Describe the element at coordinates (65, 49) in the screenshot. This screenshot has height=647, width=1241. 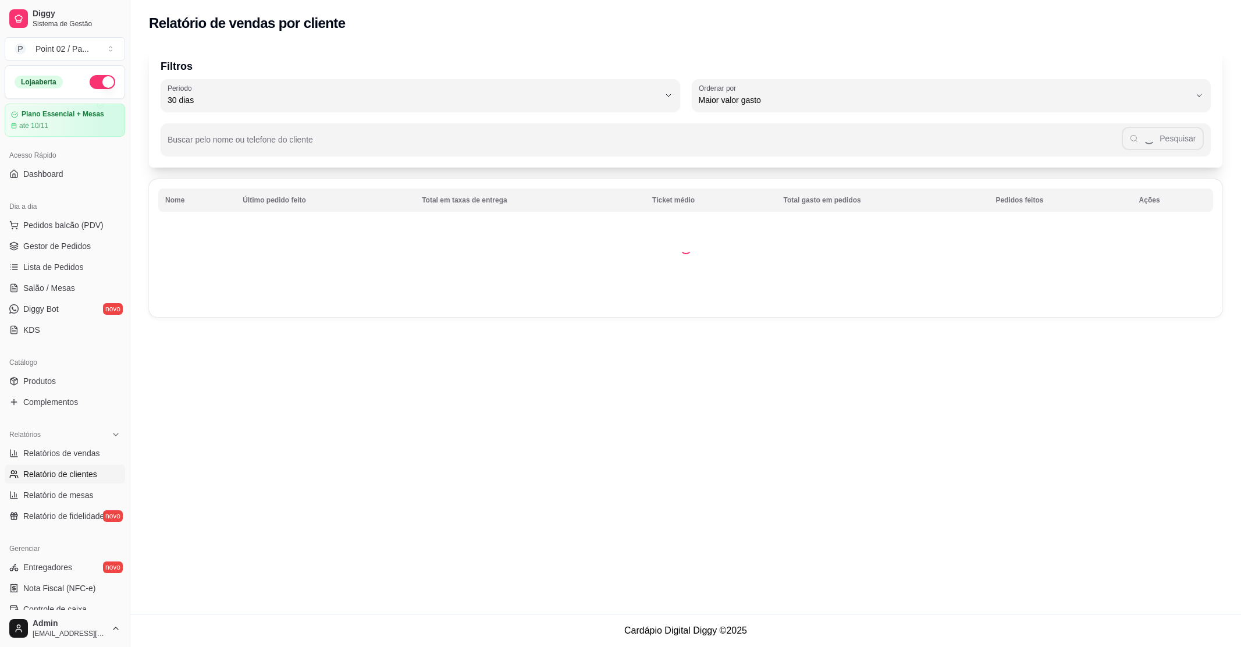
I see `button: Select a team` at that location.